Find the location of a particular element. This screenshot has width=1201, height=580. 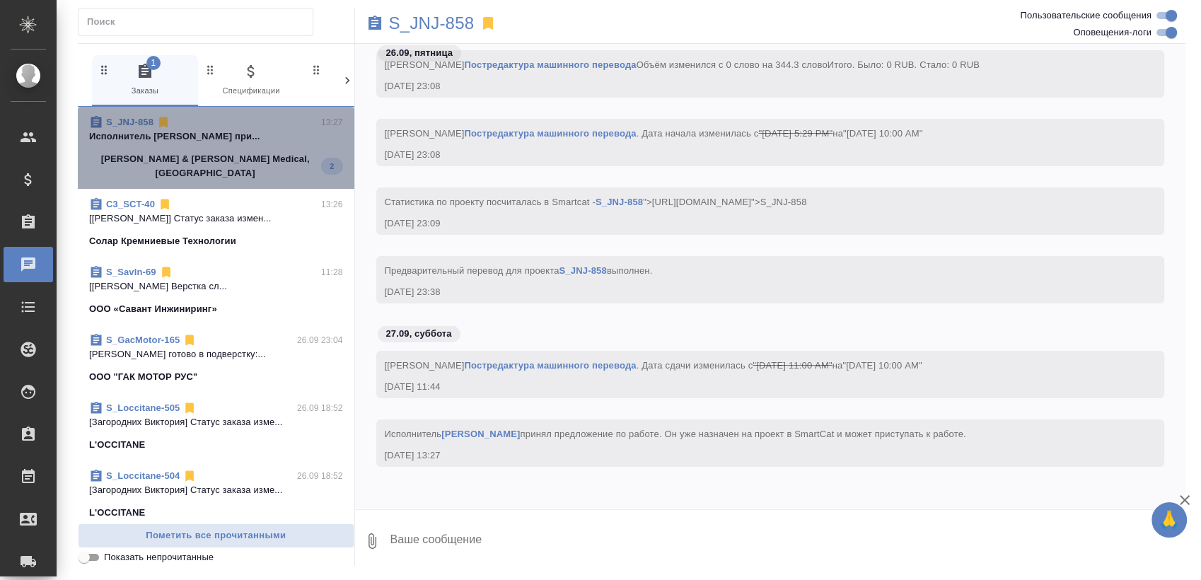

p: 13:26 is located at coordinates (332, 204).